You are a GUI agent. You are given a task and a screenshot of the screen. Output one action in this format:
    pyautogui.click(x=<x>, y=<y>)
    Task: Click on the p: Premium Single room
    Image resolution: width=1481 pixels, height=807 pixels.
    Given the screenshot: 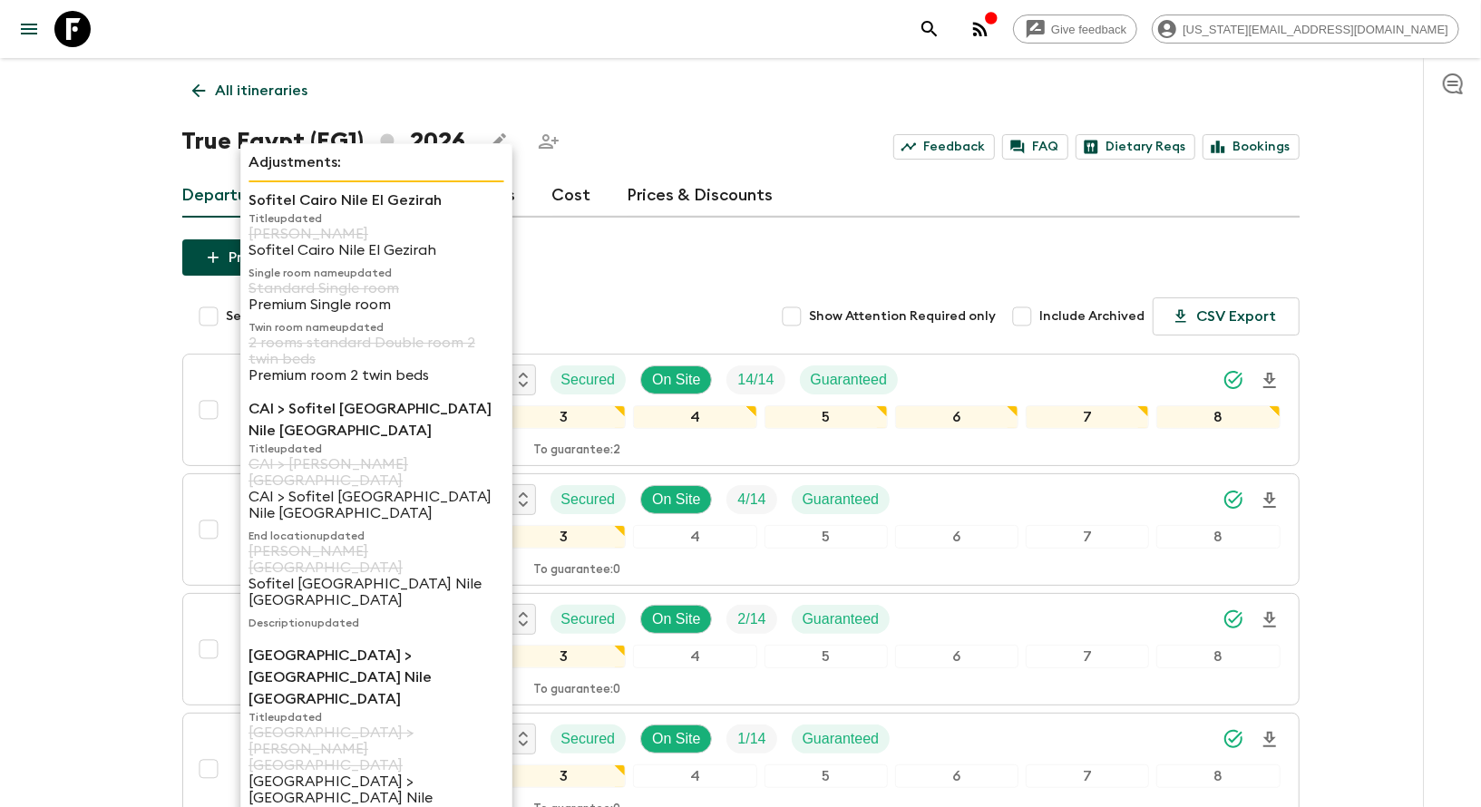 What is the action you would take?
    pyautogui.click(x=376, y=305)
    